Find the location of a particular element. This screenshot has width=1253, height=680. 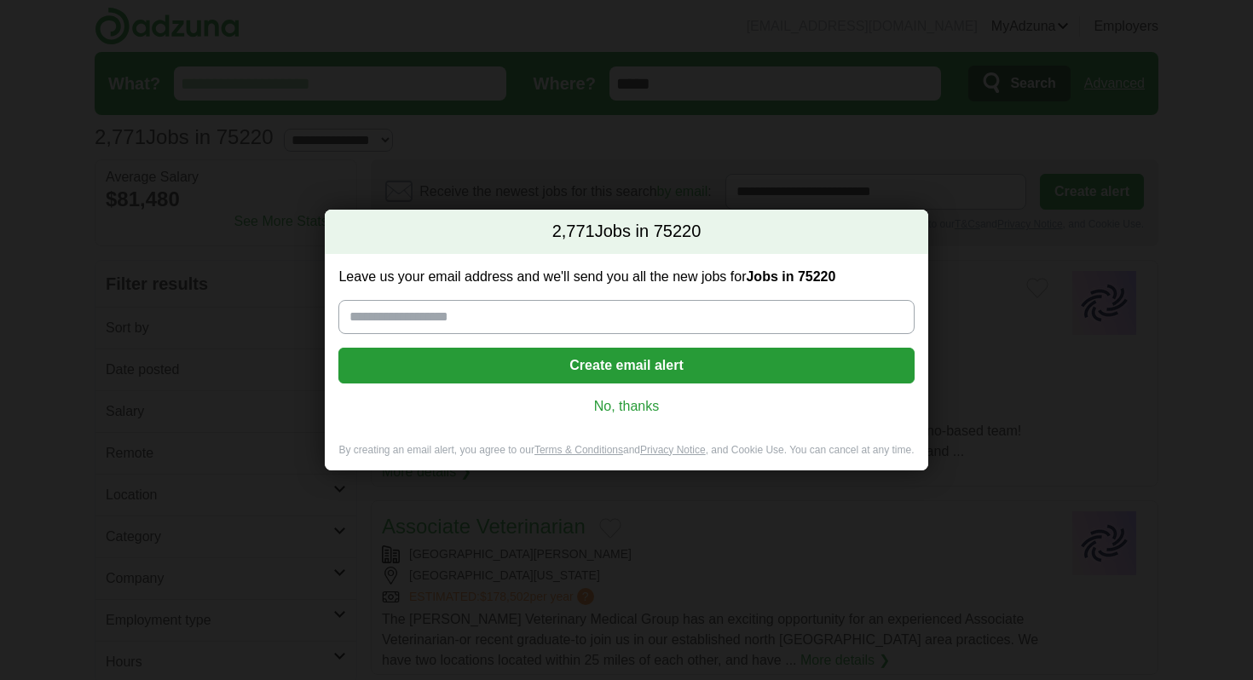

strong: Jobs in 75220 is located at coordinates (790, 276).